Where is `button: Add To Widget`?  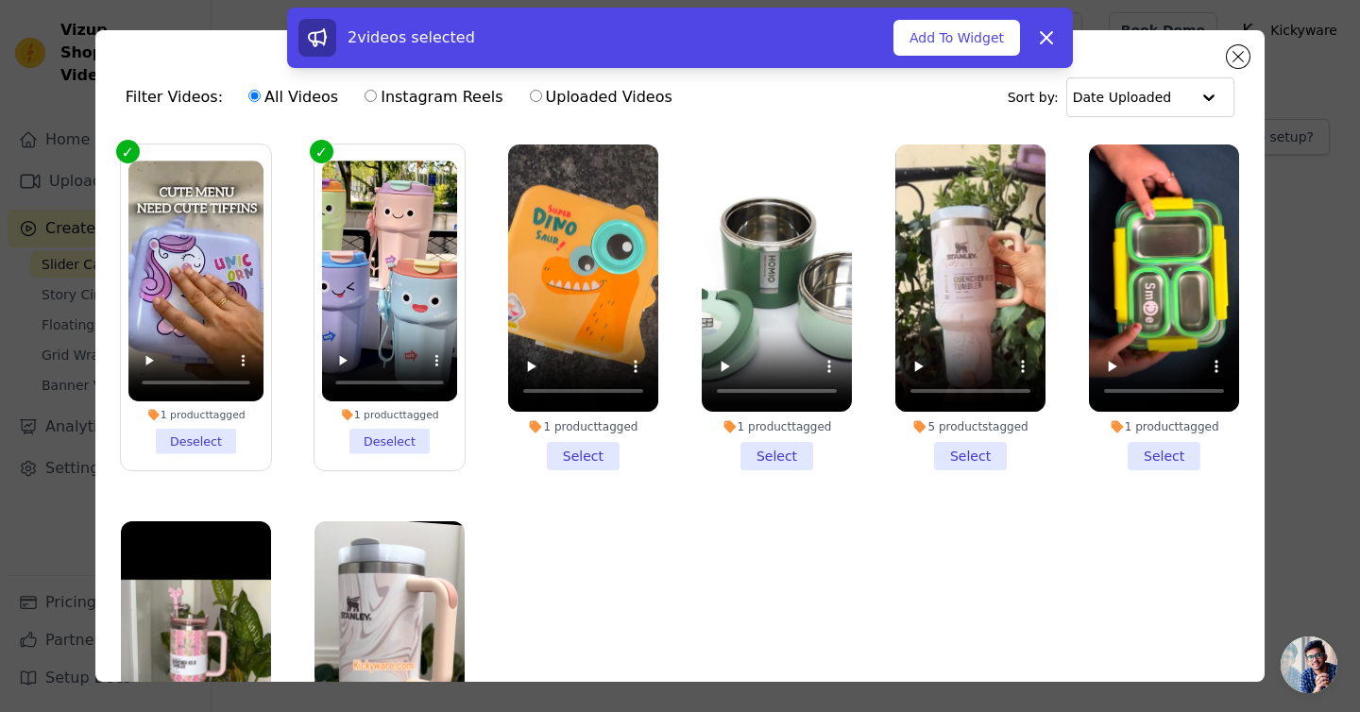
button: Add To Widget is located at coordinates (957, 38).